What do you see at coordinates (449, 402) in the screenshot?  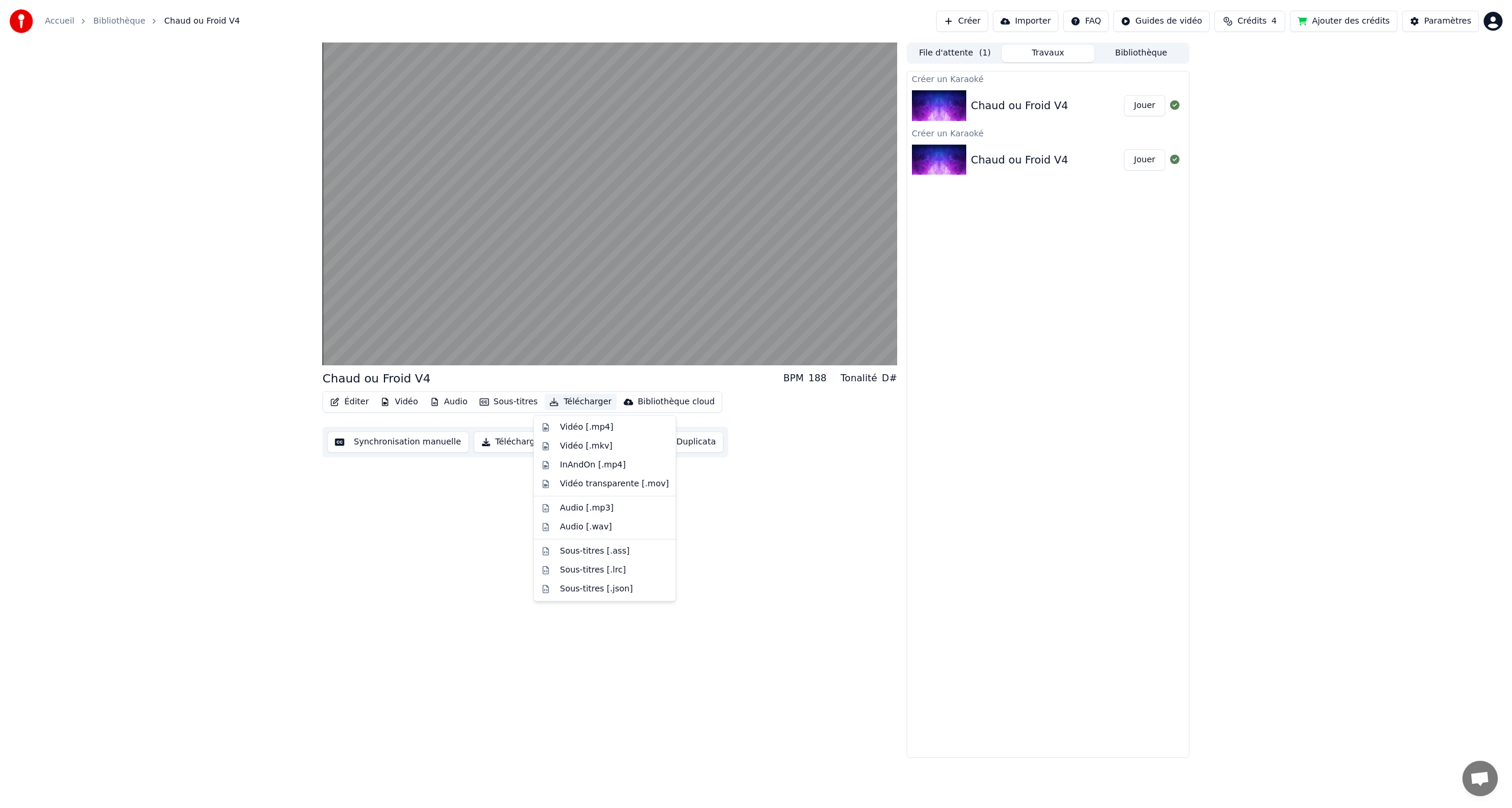 I see `button: Audio` at bounding box center [449, 402].